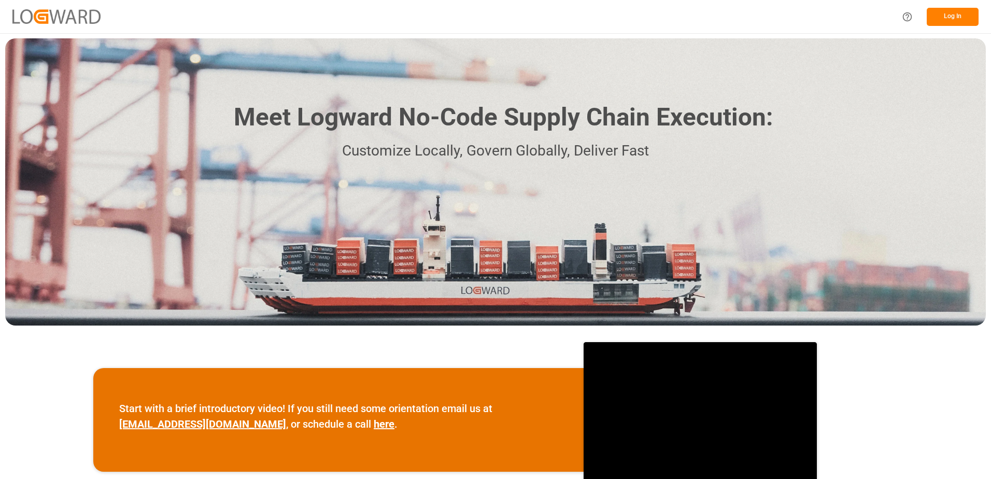  Describe the element at coordinates (56, 16) in the screenshot. I see `img: Logward_new_orange.png` at that location.